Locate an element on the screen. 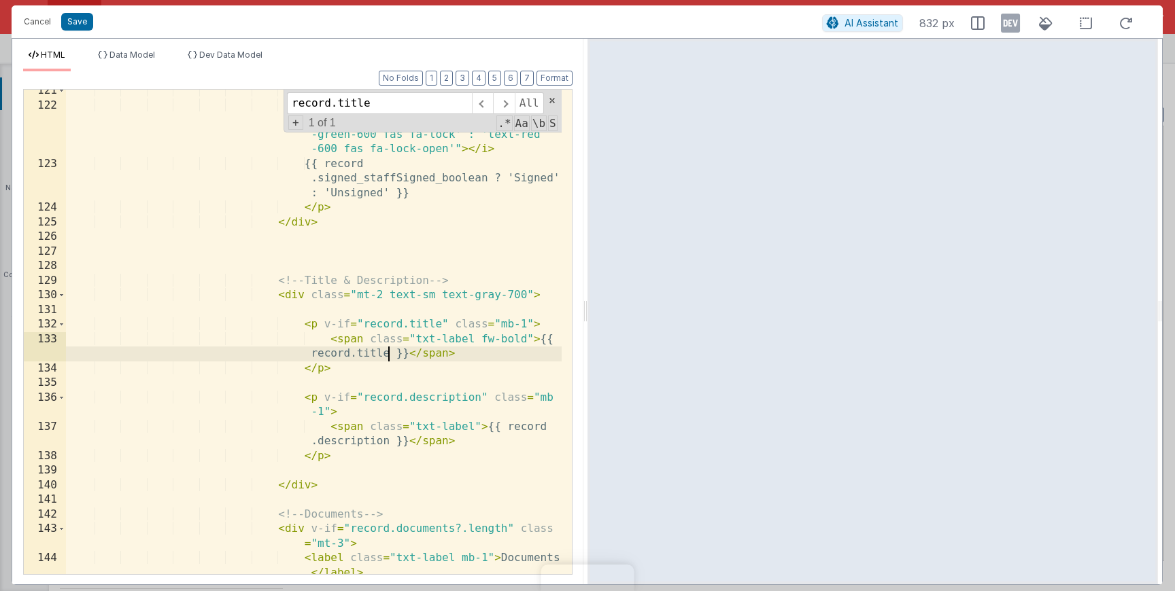  span: Search In Selection is located at coordinates (553, 123).